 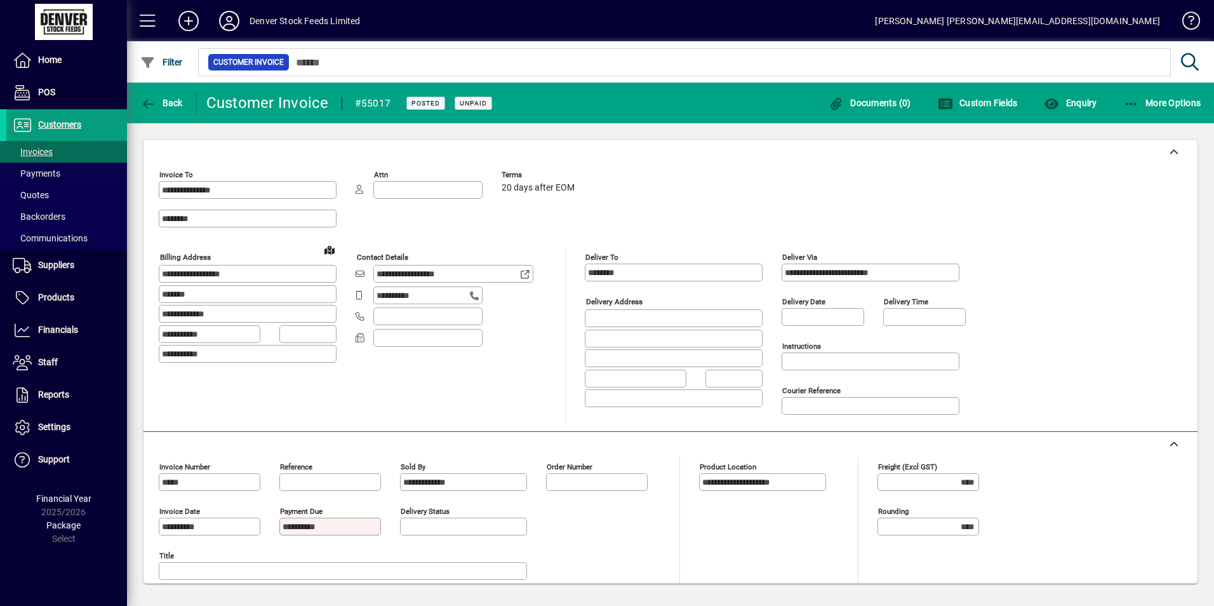 What do you see at coordinates (50, 238) in the screenshot?
I see `span: Communications` at bounding box center [50, 238].